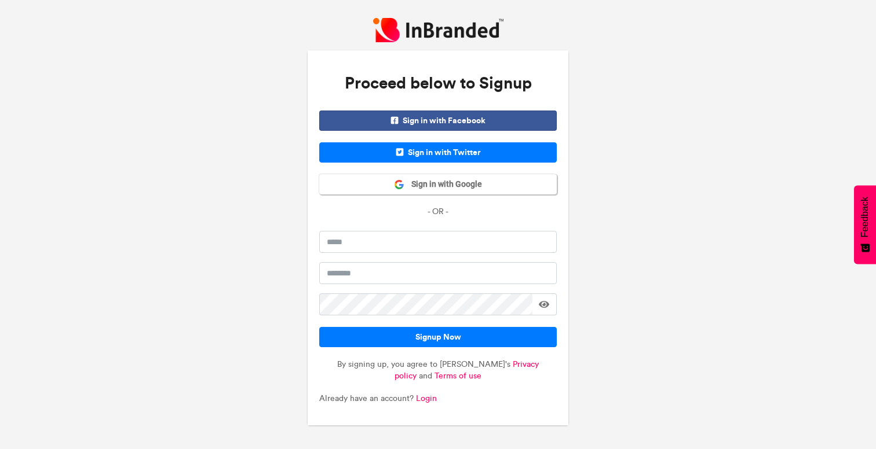 The image size is (876, 449). What do you see at coordinates (438, 120) in the screenshot?
I see `span: Sign in with Facebook` at bounding box center [438, 120].